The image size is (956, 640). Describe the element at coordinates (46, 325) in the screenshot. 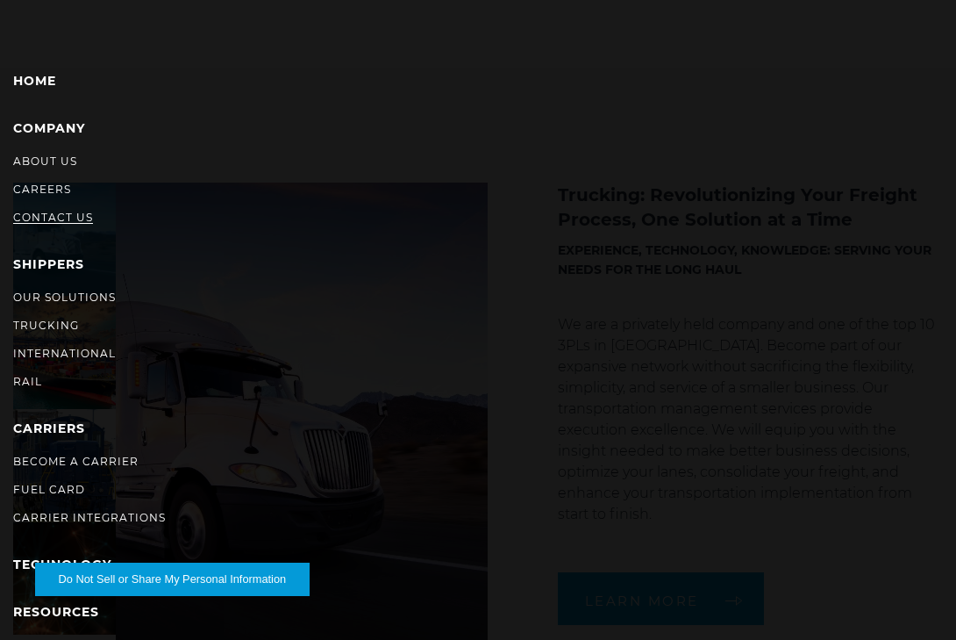

I see `a: Trucking` at that location.